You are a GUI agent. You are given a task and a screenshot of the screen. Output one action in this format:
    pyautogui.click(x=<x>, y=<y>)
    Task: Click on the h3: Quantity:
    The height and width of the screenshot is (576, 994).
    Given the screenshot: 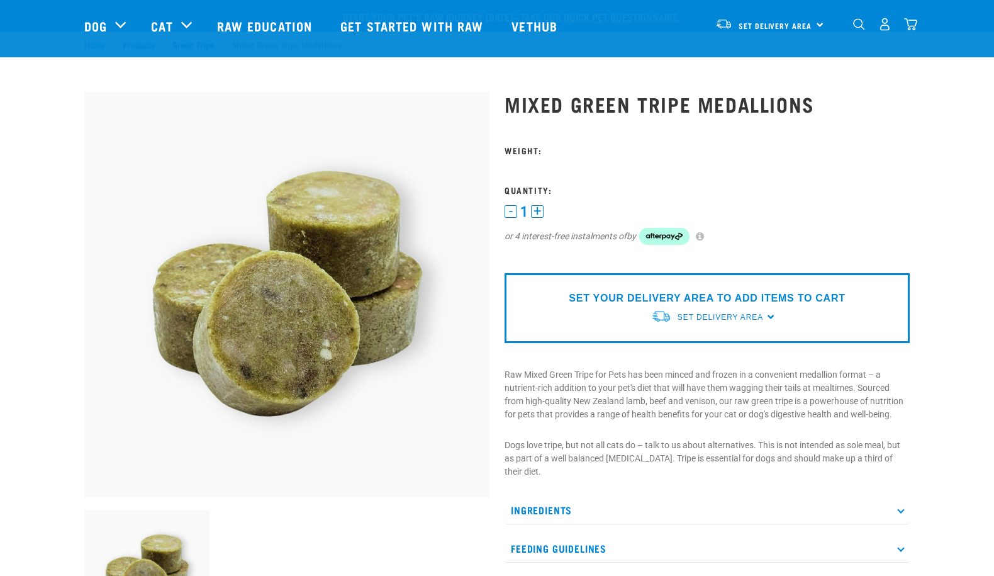 What is the action you would take?
    pyautogui.click(x=707, y=189)
    